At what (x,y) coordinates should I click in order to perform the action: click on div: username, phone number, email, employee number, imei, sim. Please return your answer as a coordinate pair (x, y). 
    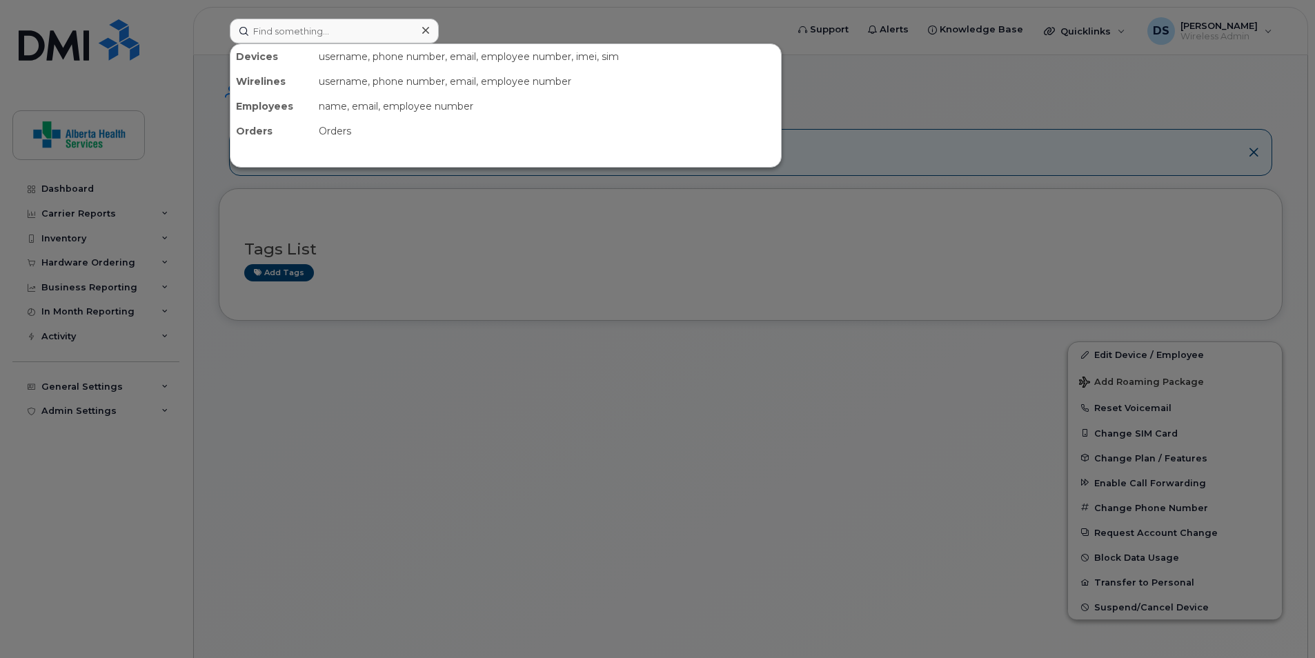
    Looking at the image, I should click on (547, 57).